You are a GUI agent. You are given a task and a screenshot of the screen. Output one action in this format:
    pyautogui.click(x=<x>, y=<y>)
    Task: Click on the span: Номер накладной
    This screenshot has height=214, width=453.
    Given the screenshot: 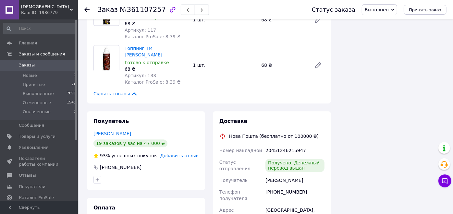 What is the action you would take?
    pyautogui.click(x=241, y=151)
    